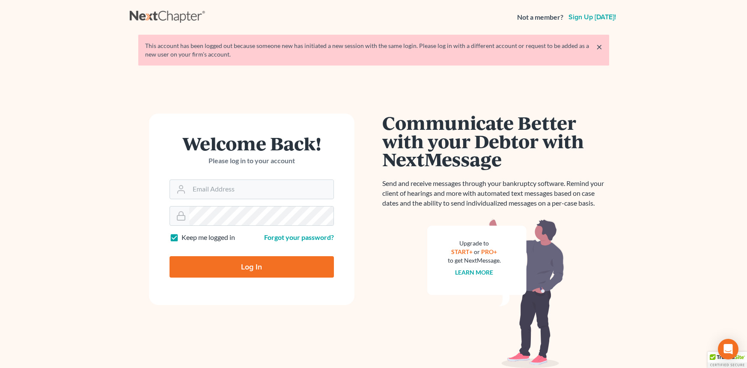 The image size is (747, 368). I want to click on strong: Not a member?, so click(540, 17).